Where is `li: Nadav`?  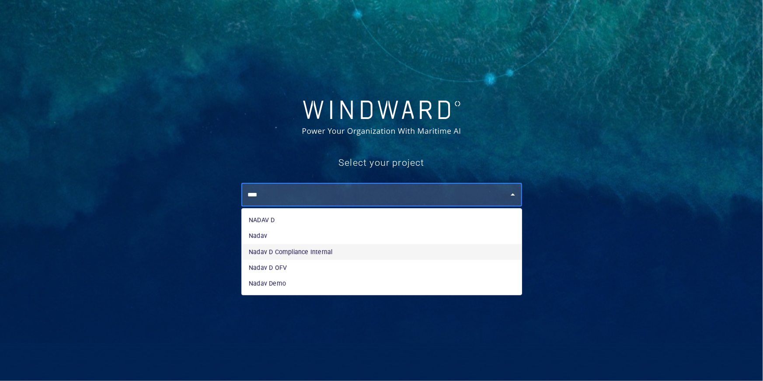 li: Nadav is located at coordinates (382, 236).